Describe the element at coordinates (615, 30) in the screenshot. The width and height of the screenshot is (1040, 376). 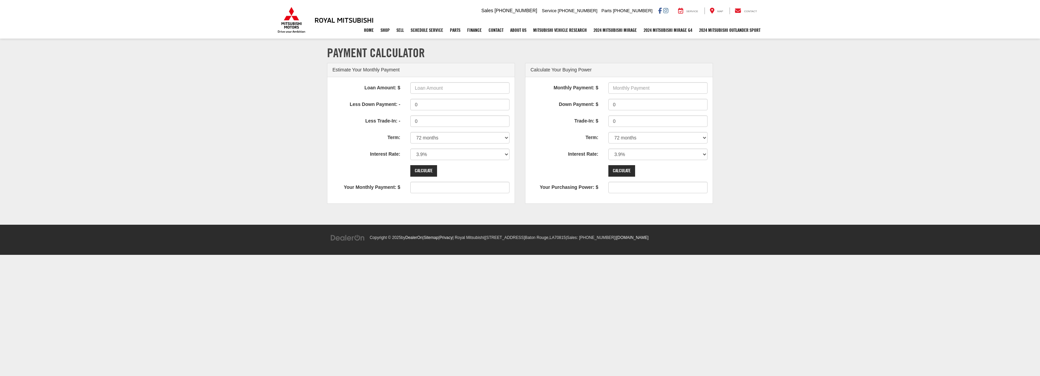
I see `a: 2024 Mitsubishi Mirage` at that location.